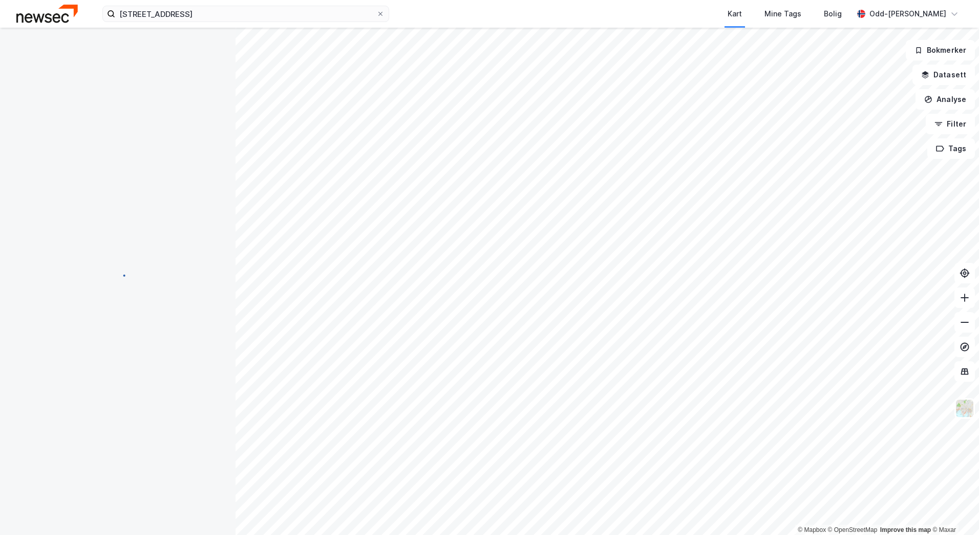 The width and height of the screenshot is (979, 535). I want to click on a: Mapbox, so click(812, 530).